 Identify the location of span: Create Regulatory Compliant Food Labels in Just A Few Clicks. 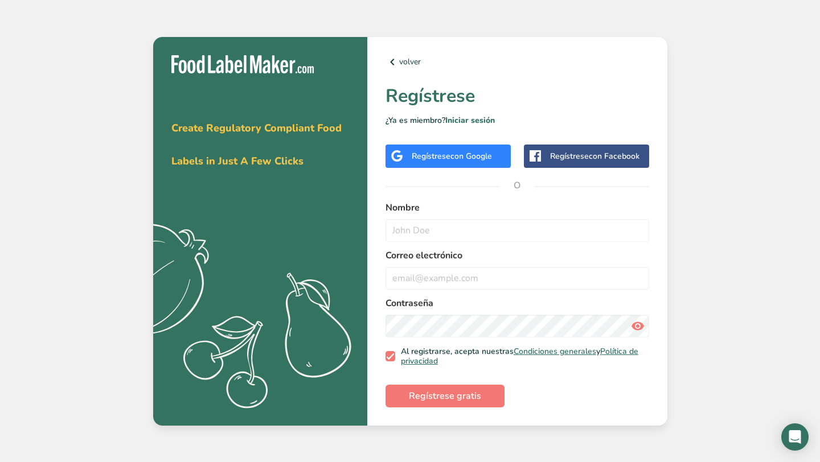
(256, 145).